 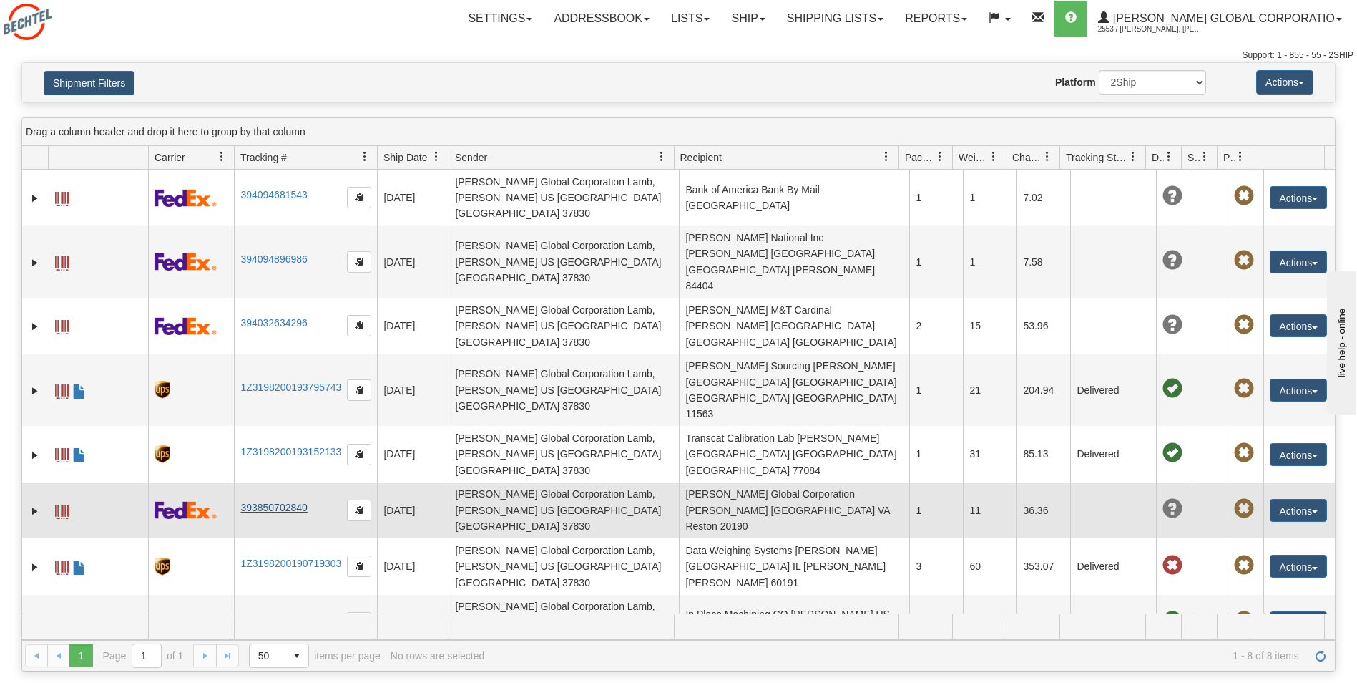 What do you see at coordinates (1321, 655) in the screenshot?
I see `a: Refresh` at bounding box center [1321, 655].